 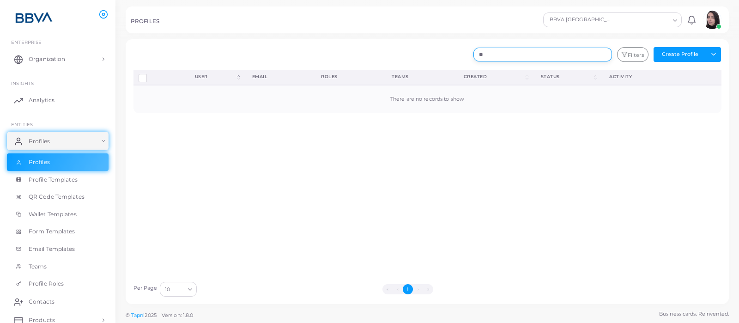 What do you see at coordinates (22, 83) in the screenshot?
I see `span: INSIGHTS` at bounding box center [22, 83].